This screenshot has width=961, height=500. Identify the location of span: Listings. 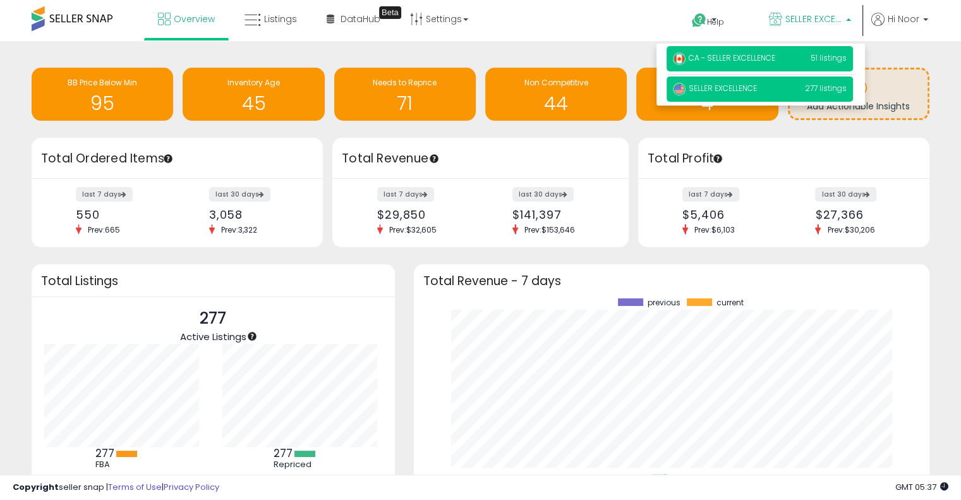
(281, 19).